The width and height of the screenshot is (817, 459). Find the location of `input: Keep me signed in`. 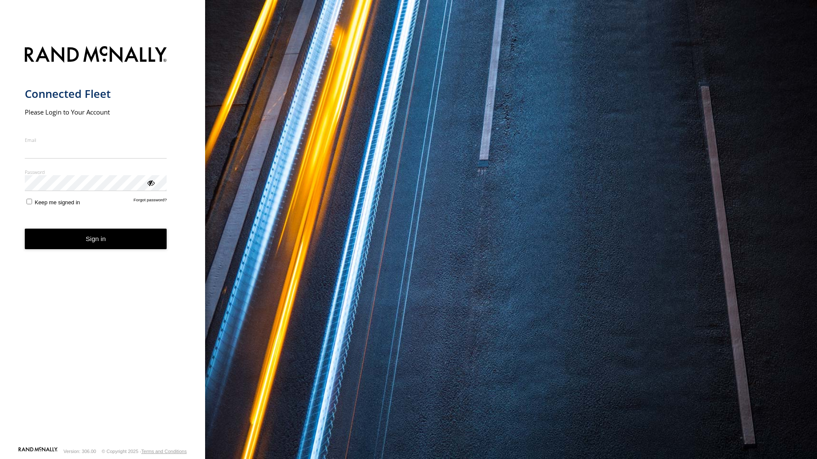

input: Keep me signed in is located at coordinates (29, 201).